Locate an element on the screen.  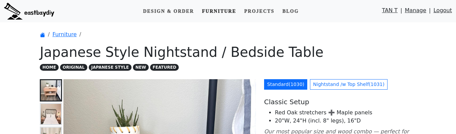
span: HOME is located at coordinates (49, 67).